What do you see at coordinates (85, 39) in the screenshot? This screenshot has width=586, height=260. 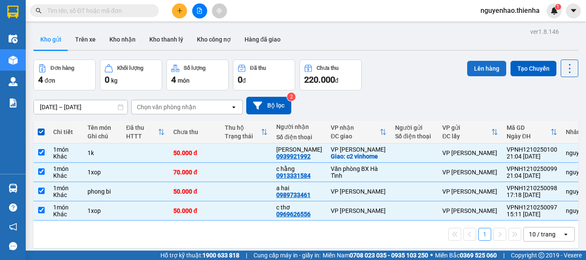 I see `button: Trên xe` at bounding box center [85, 39].